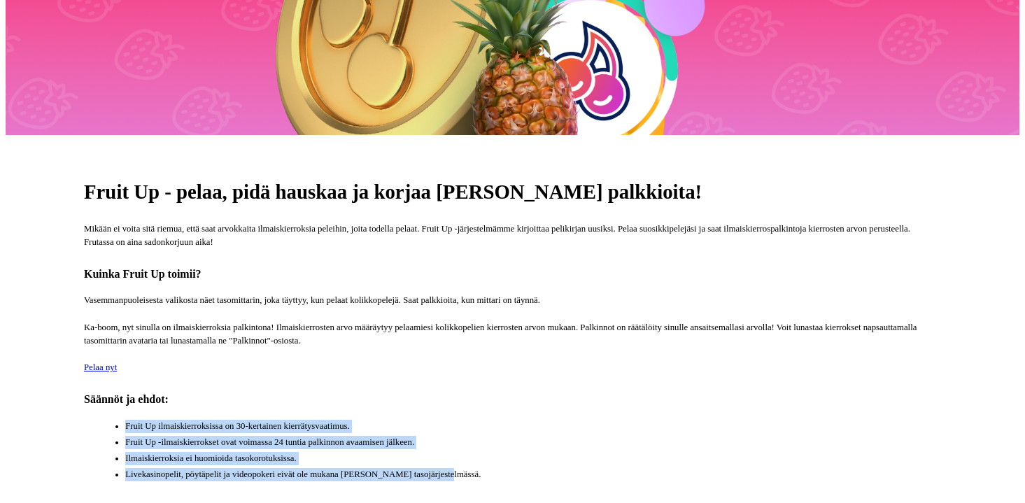  What do you see at coordinates (533, 426) in the screenshot?
I see `li: Fruit Up ilmaiskierroksissa on 30-kertainen kierrätysvaatimus.` at bounding box center [533, 426].